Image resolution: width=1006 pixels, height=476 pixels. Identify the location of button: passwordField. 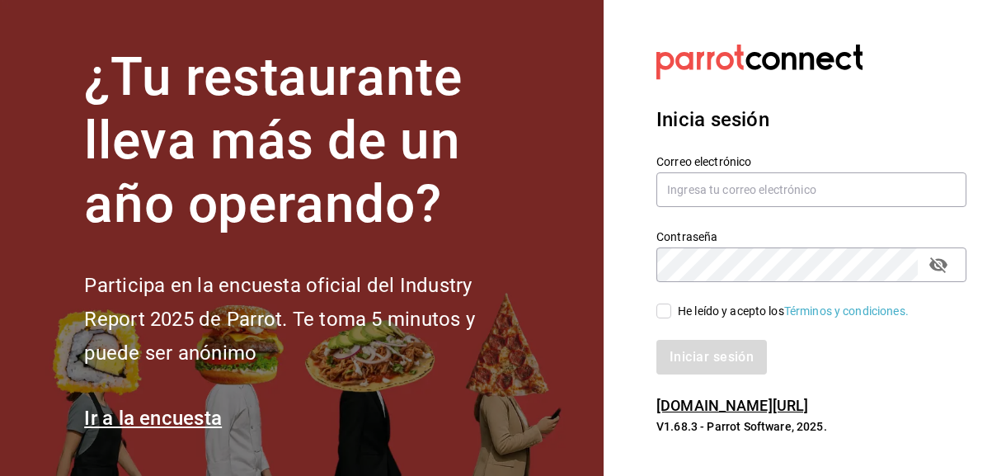
(938, 265).